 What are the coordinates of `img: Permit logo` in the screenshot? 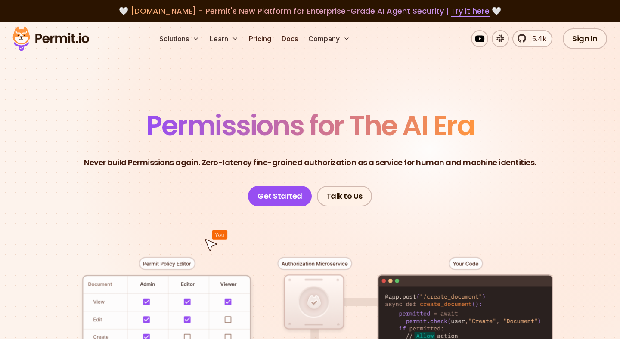 It's located at (51, 39).